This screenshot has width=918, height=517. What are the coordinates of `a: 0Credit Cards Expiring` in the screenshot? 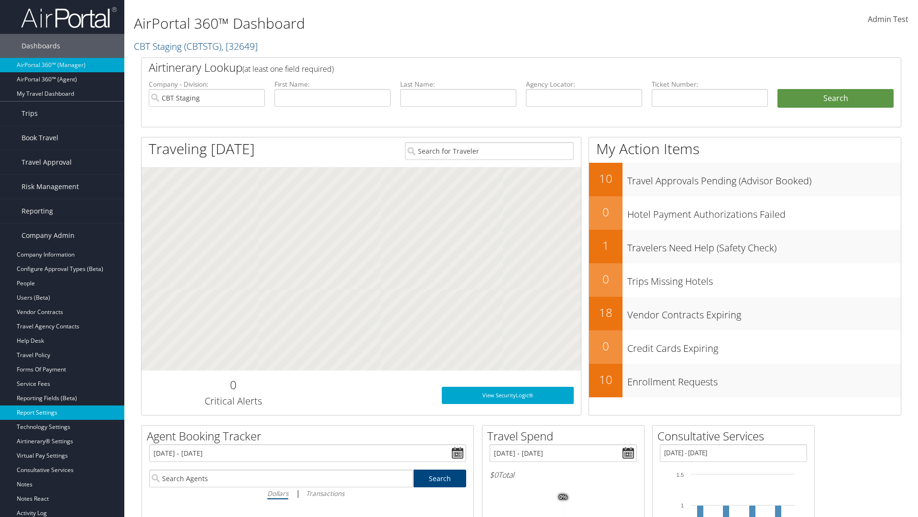 It's located at (745, 347).